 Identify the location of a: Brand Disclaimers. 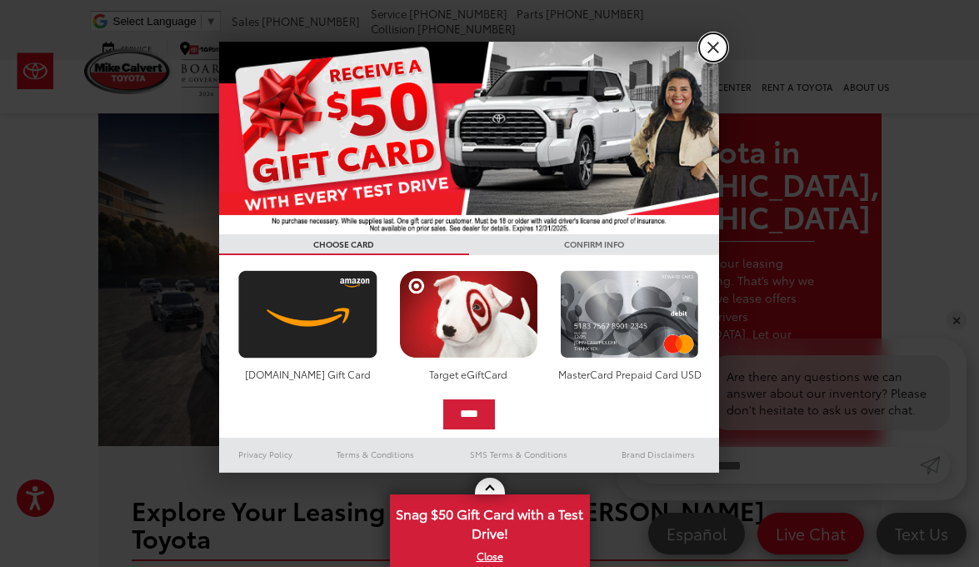
(659, 454).